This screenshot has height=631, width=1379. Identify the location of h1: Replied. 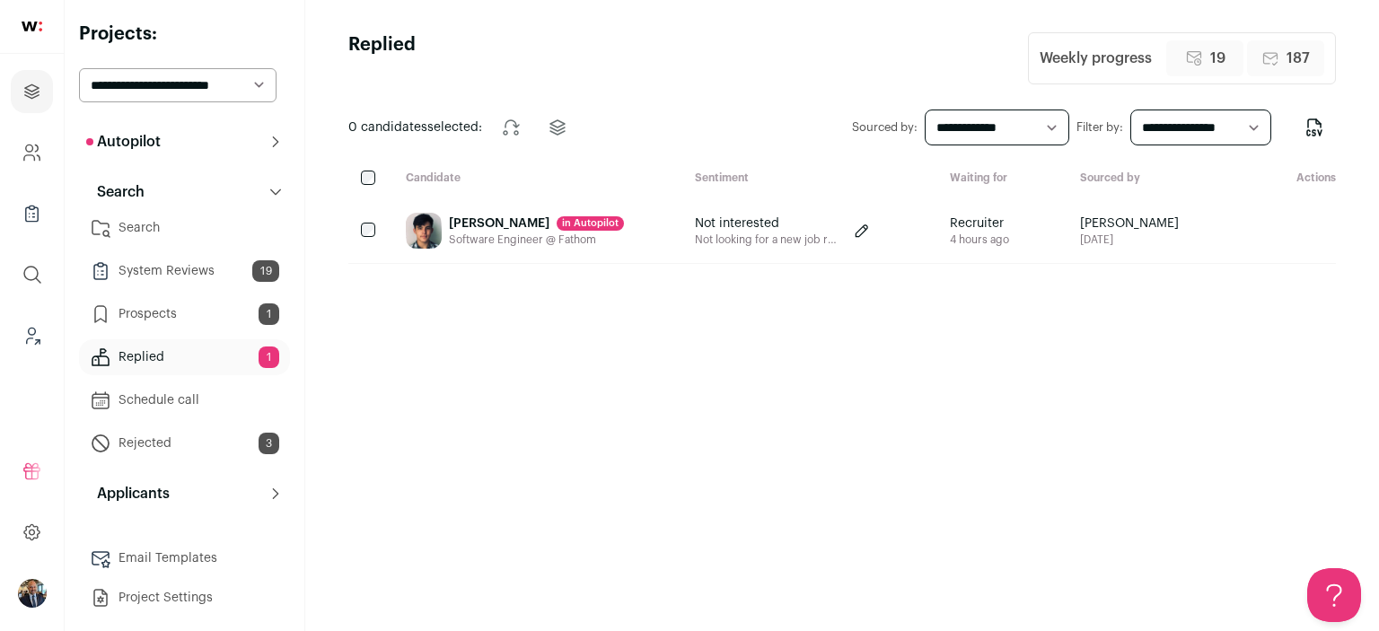
(382, 58).